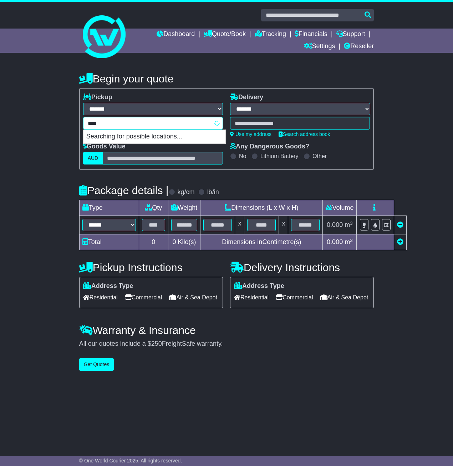 The height and width of the screenshot is (466, 453). Describe the element at coordinates (97, 364) in the screenshot. I see `button: Get Quotes` at that location.